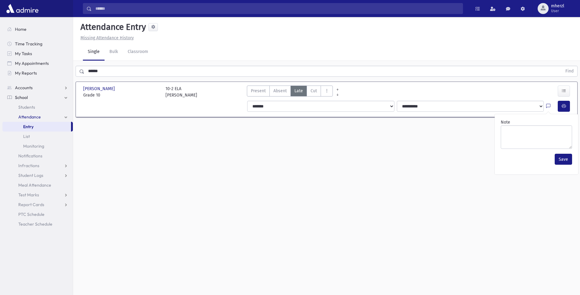 This screenshot has width=580, height=295. Describe the element at coordinates (37, 29) in the screenshot. I see `a: Home` at that location.